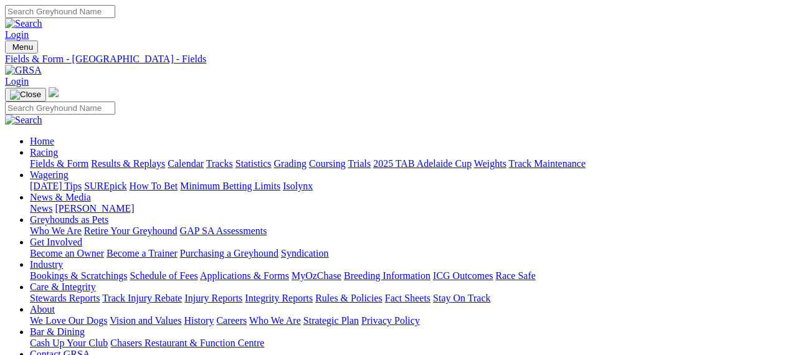 This screenshot has height=355, width=788. Describe the element at coordinates (387, 275) in the screenshot. I see `a: Breeding Information` at that location.